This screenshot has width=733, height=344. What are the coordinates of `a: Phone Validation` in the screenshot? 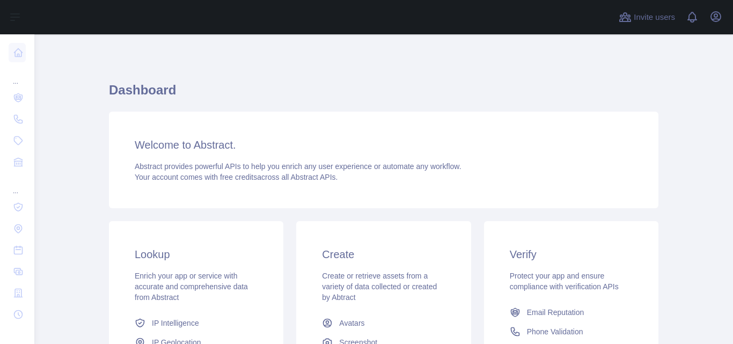 It's located at (571, 332).